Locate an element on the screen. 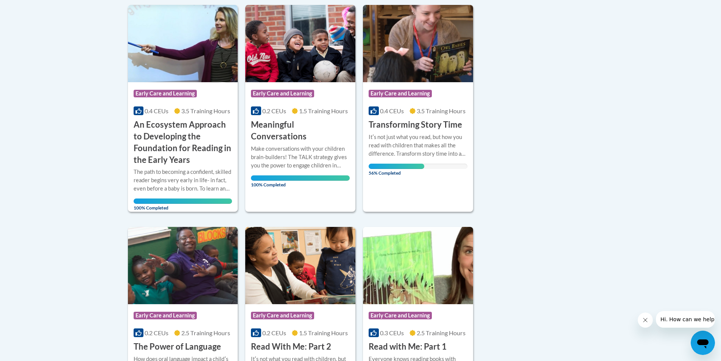 The height and width of the screenshot is (361, 721). a: Course LogoEarly Care and Learning0.4 CEUs3.5 Training Hours Transforming Story TimeItʹs not just... is located at coordinates (418, 108).